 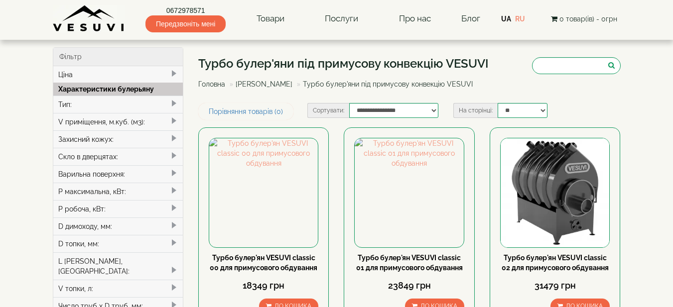 I want to click on h1: Турбо булер'яни під примусову конвекцію VESUVI, so click(x=343, y=64).